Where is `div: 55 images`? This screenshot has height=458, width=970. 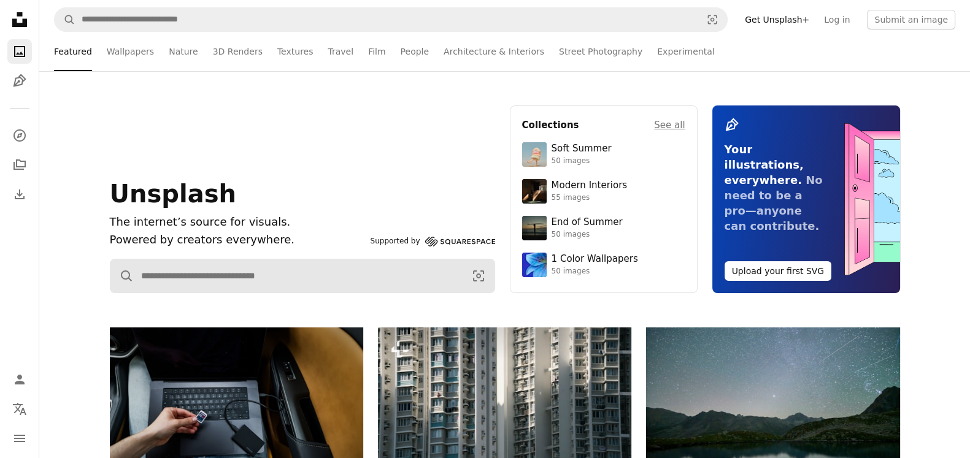 div: 55 images is located at coordinates (590, 198).